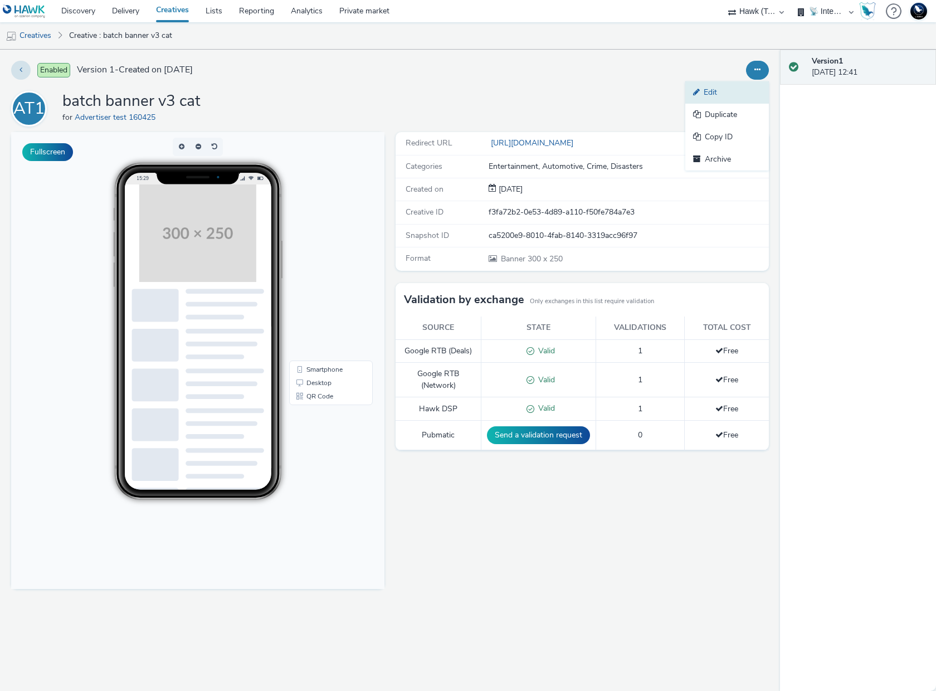 This screenshot has width=936, height=691. What do you see at coordinates (868, 11) in the screenshot?
I see `img: Hawk Academy` at bounding box center [868, 11].